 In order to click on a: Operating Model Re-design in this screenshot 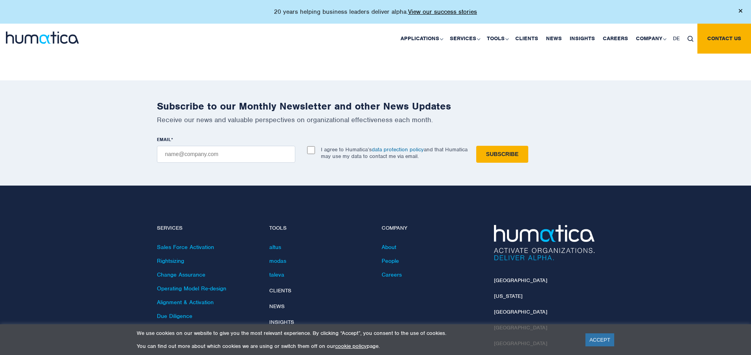, I will do `click(192, 289)`.